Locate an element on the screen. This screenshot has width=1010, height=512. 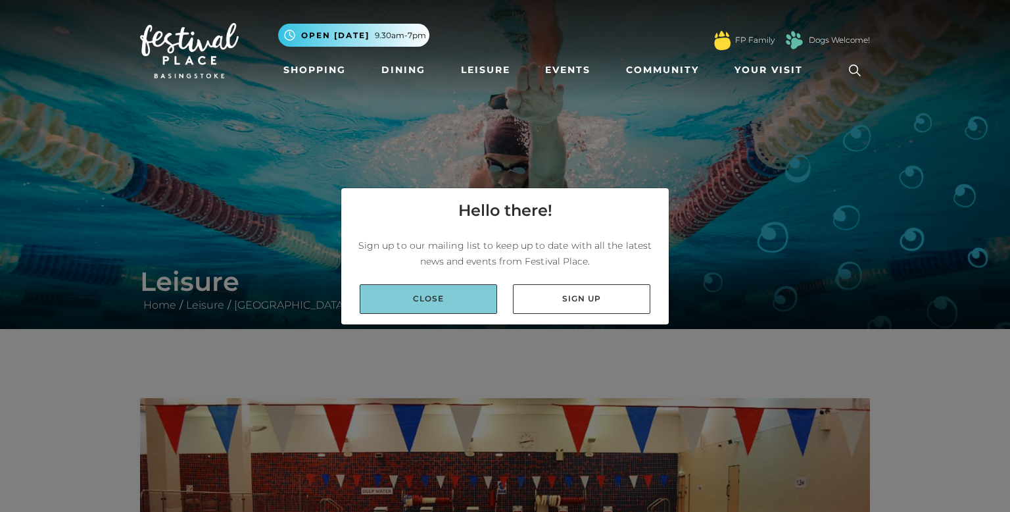
a: Events is located at coordinates (568, 70).